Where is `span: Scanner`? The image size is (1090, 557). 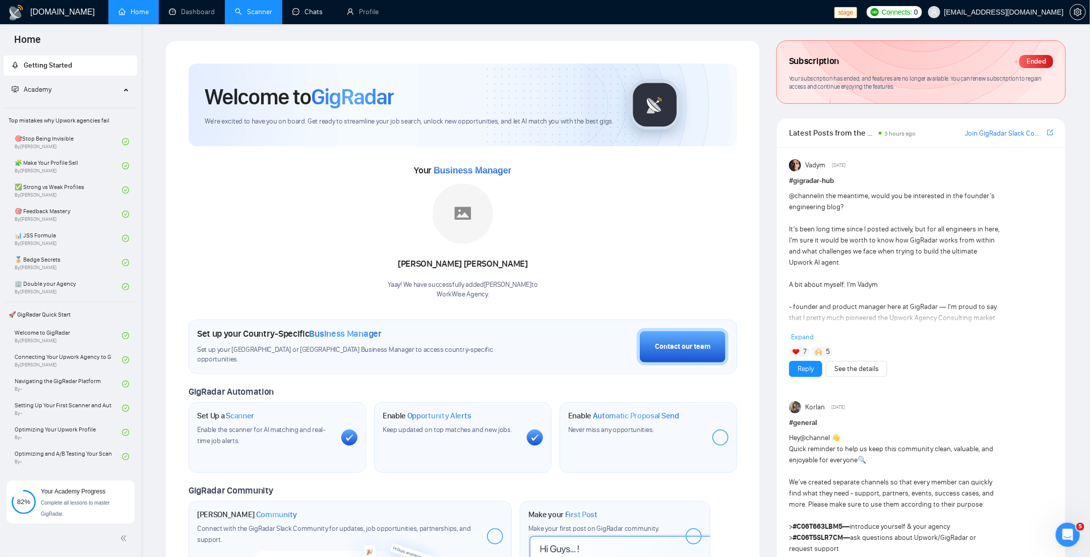
span: Scanner is located at coordinates (240, 416).